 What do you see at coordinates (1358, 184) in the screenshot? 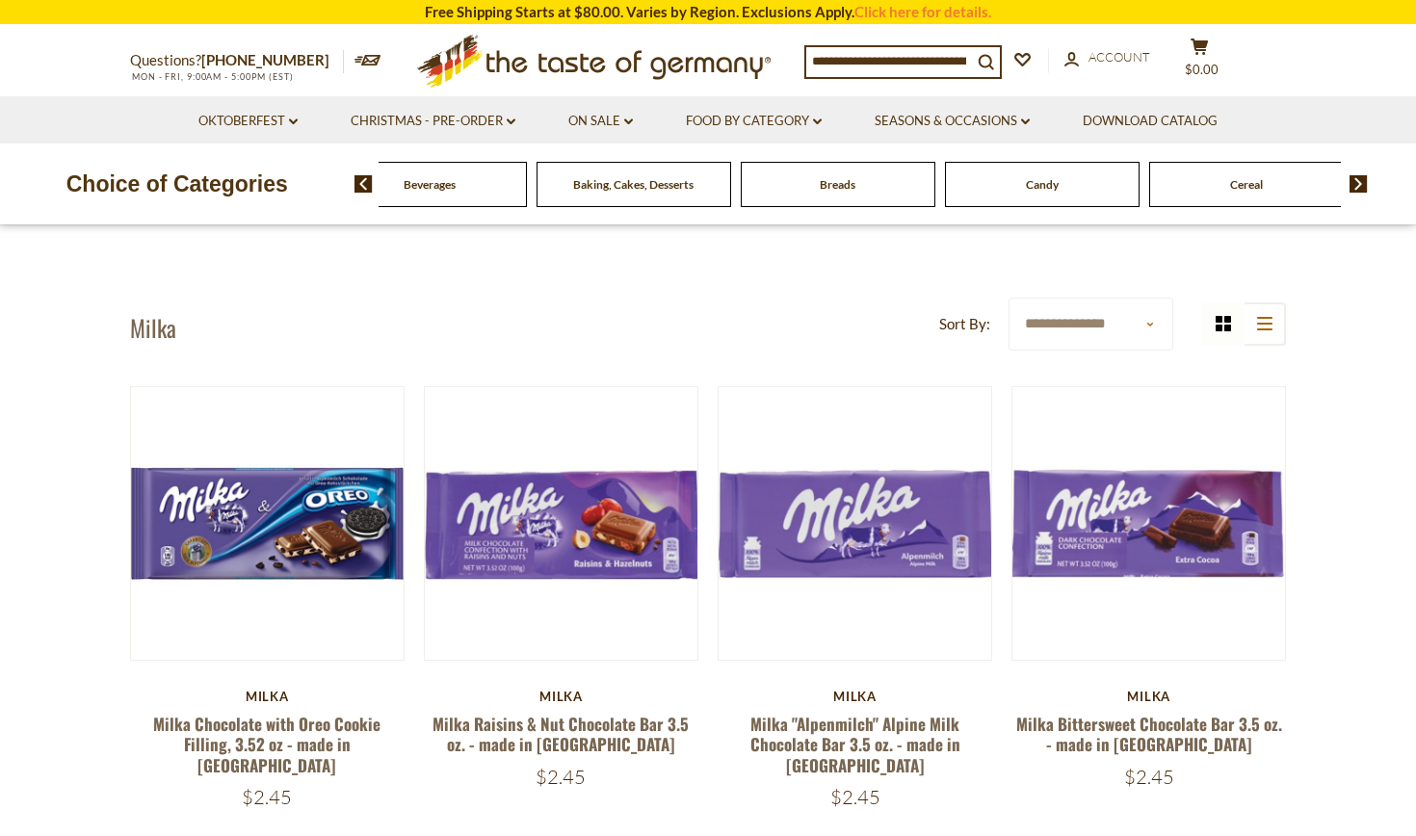
I see `img: next arrow` at bounding box center [1358, 184].